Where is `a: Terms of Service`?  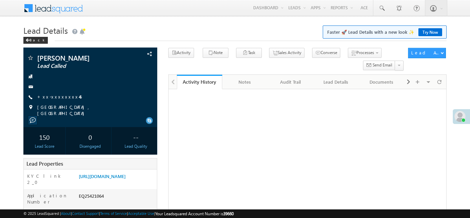
a: Terms of Service is located at coordinates (114, 213).